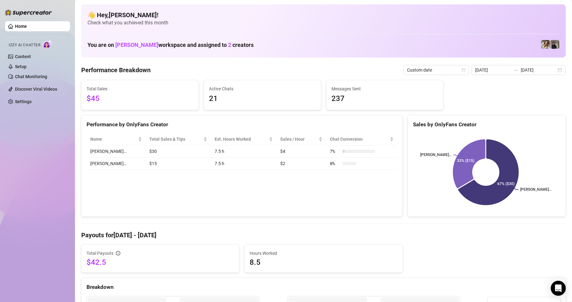  I want to click on th: Name, so click(116, 139).